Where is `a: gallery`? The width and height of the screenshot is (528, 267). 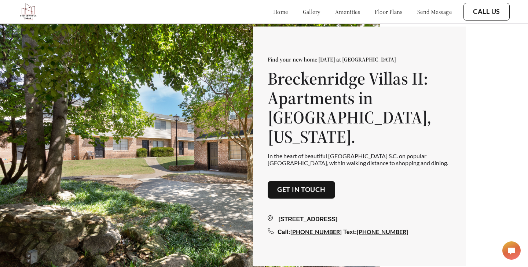
a: gallery is located at coordinates (311, 12).